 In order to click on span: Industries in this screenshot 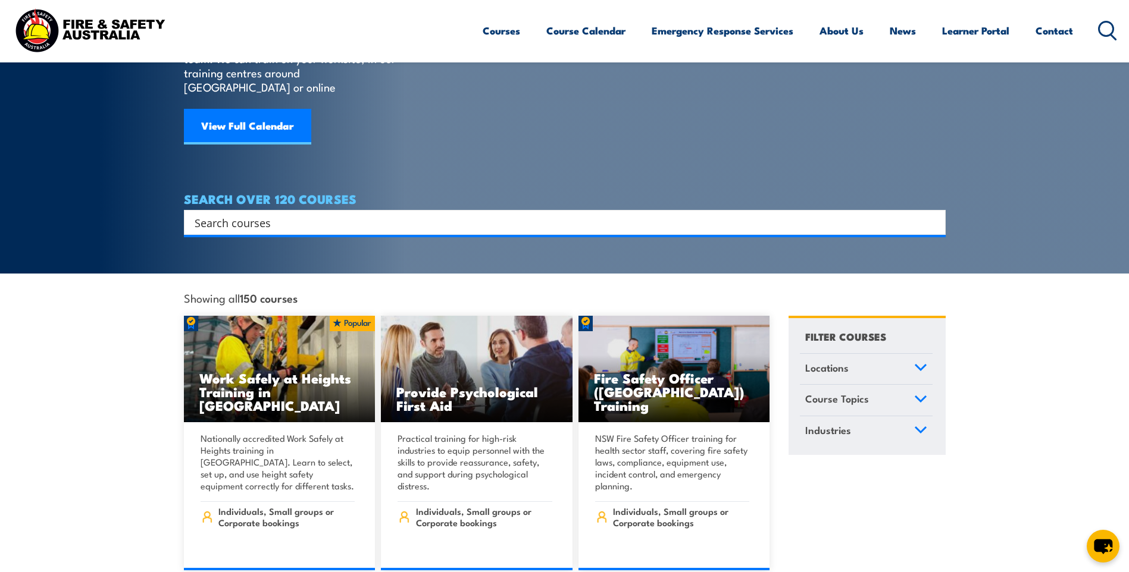, I will do `click(828, 430)`.